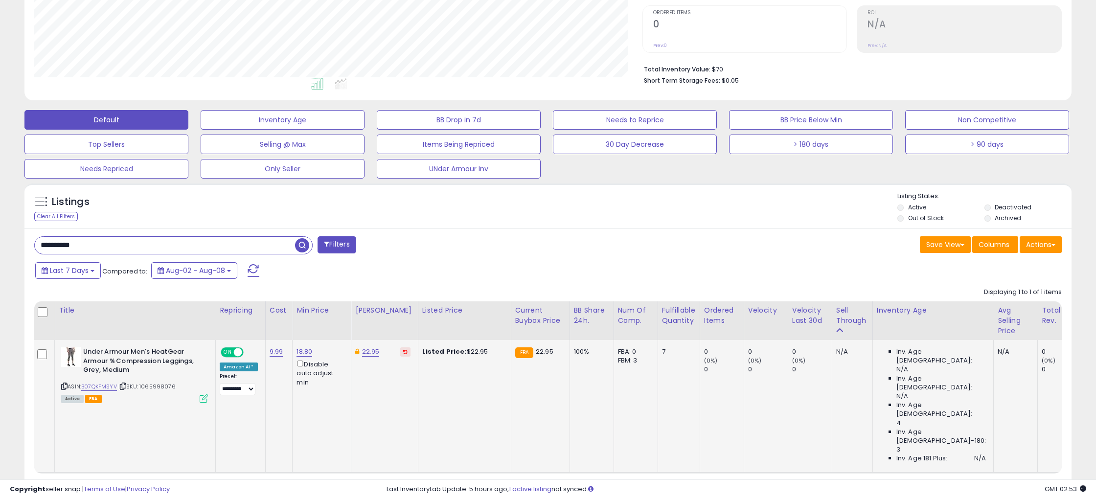  Describe the element at coordinates (125, 271) in the screenshot. I see `span: Compared to:` at that location.